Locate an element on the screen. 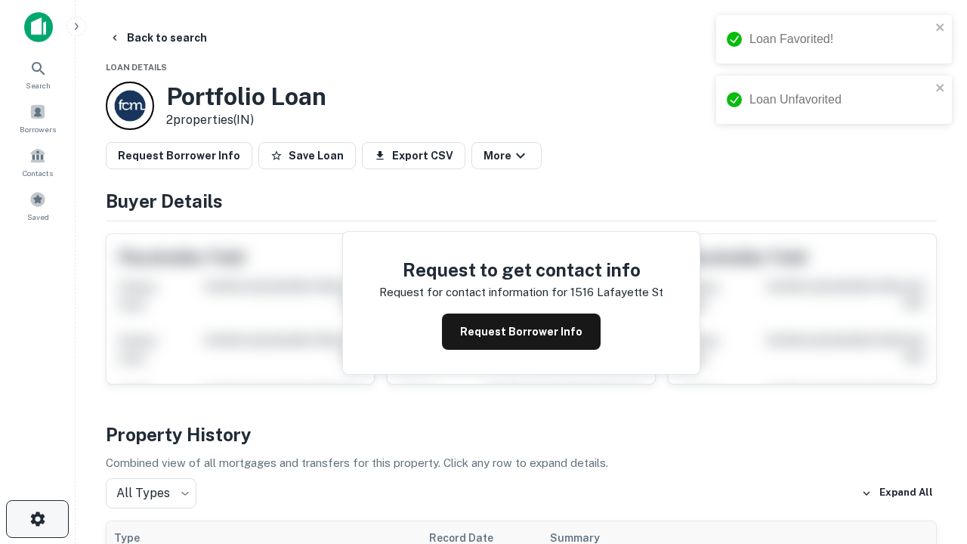 Image resolution: width=967 pixels, height=544 pixels. a: Saved is located at coordinates (38, 205).